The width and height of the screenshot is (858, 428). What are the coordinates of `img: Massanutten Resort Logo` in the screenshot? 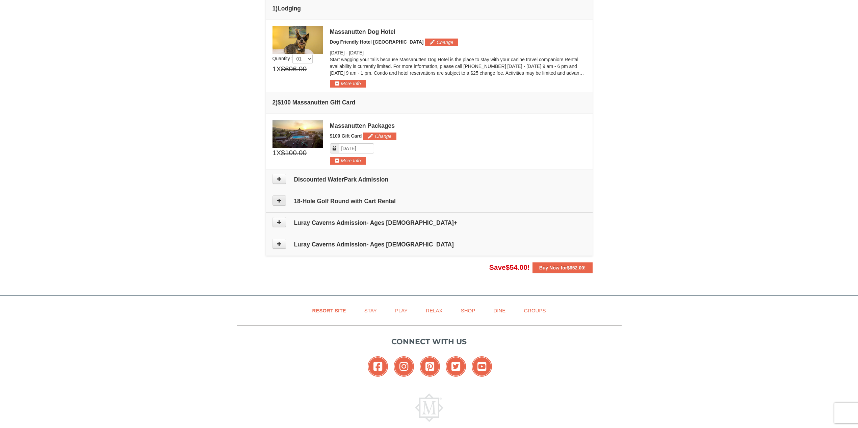 It's located at (429, 407).